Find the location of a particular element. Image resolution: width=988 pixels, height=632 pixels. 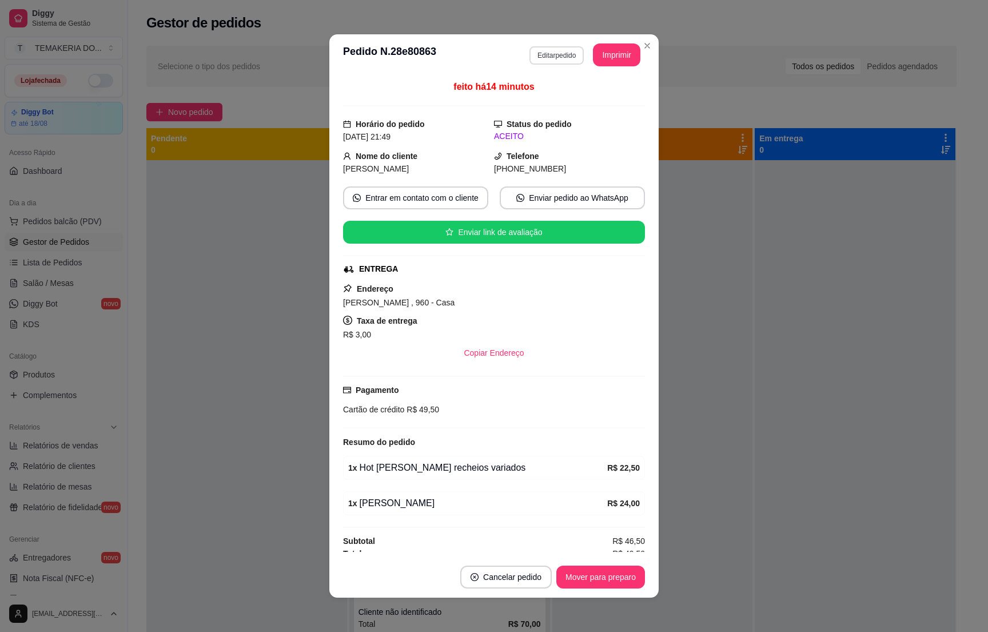

strong: R$ 22,50 is located at coordinates (623, 468).